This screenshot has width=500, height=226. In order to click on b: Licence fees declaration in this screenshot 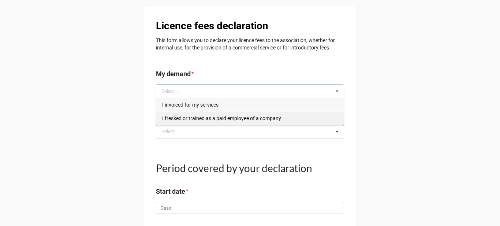, I will do `click(212, 26)`.